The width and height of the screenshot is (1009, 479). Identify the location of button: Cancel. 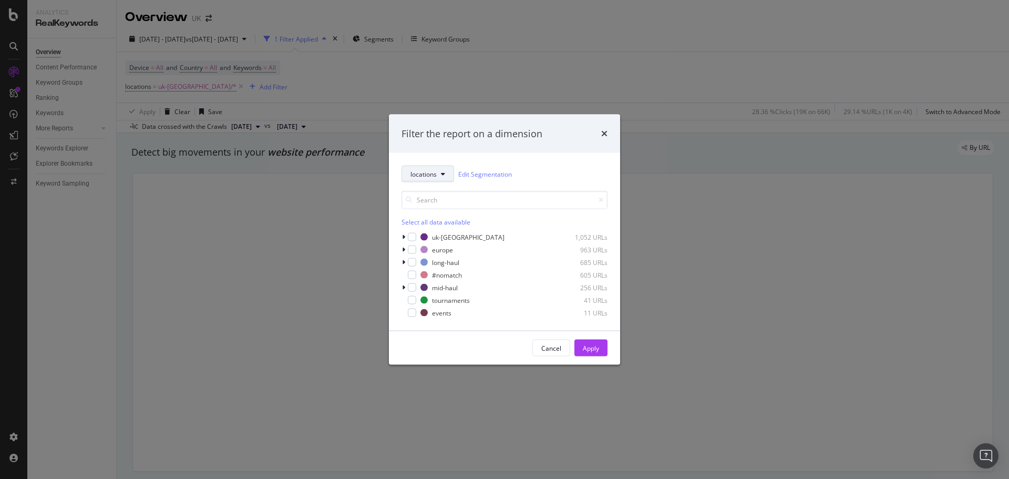
(552, 348).